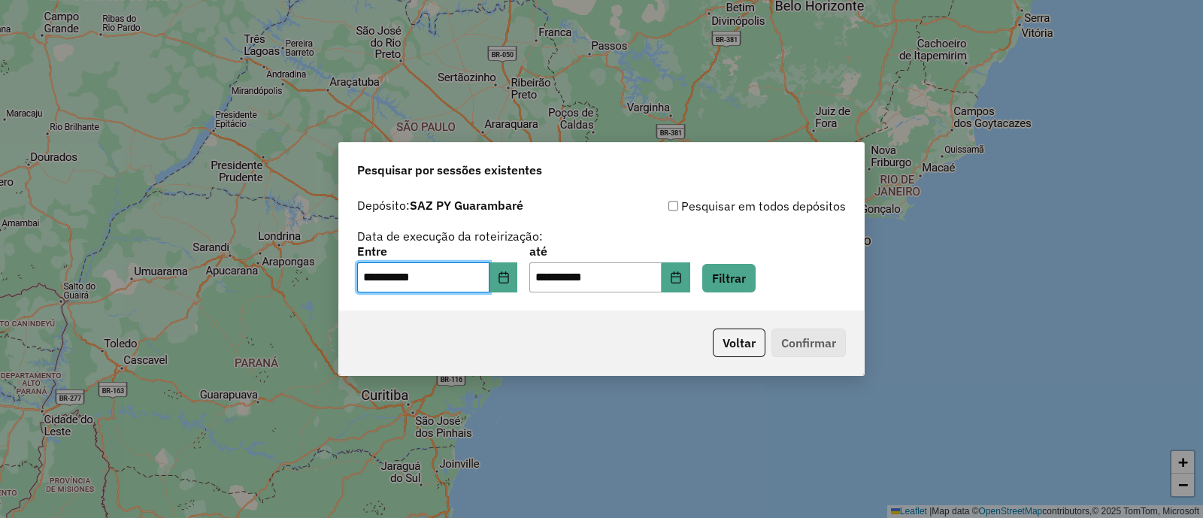 The width and height of the screenshot is (1203, 518). What do you see at coordinates (466, 205) in the screenshot?
I see `strong: SAZ PY Guarambaré` at bounding box center [466, 205].